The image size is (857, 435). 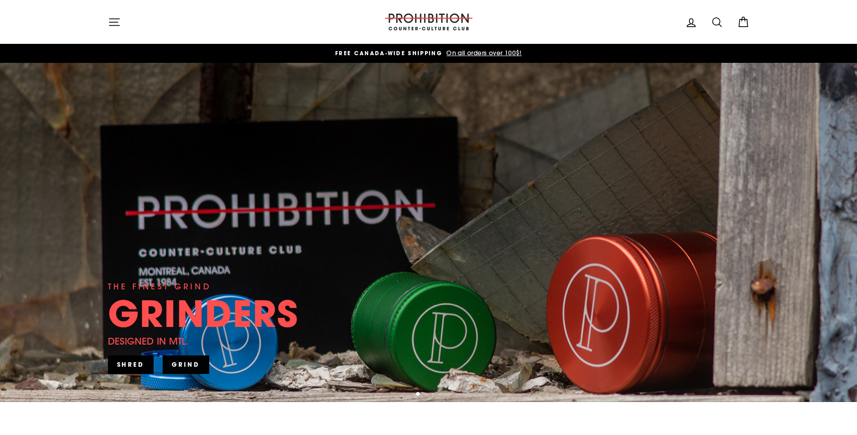 What do you see at coordinates (426, 394) in the screenshot?
I see `button: 2` at bounding box center [426, 394].